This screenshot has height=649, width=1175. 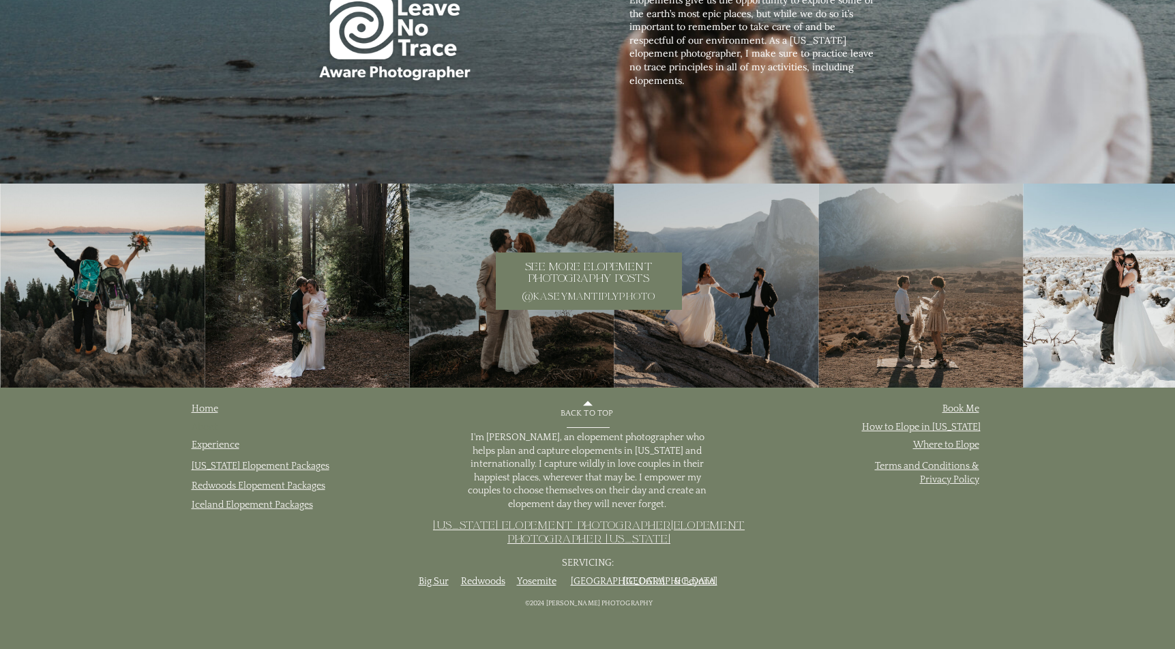 What do you see at coordinates (434, 581) in the screenshot?
I see `a: Big Sur` at bounding box center [434, 581].